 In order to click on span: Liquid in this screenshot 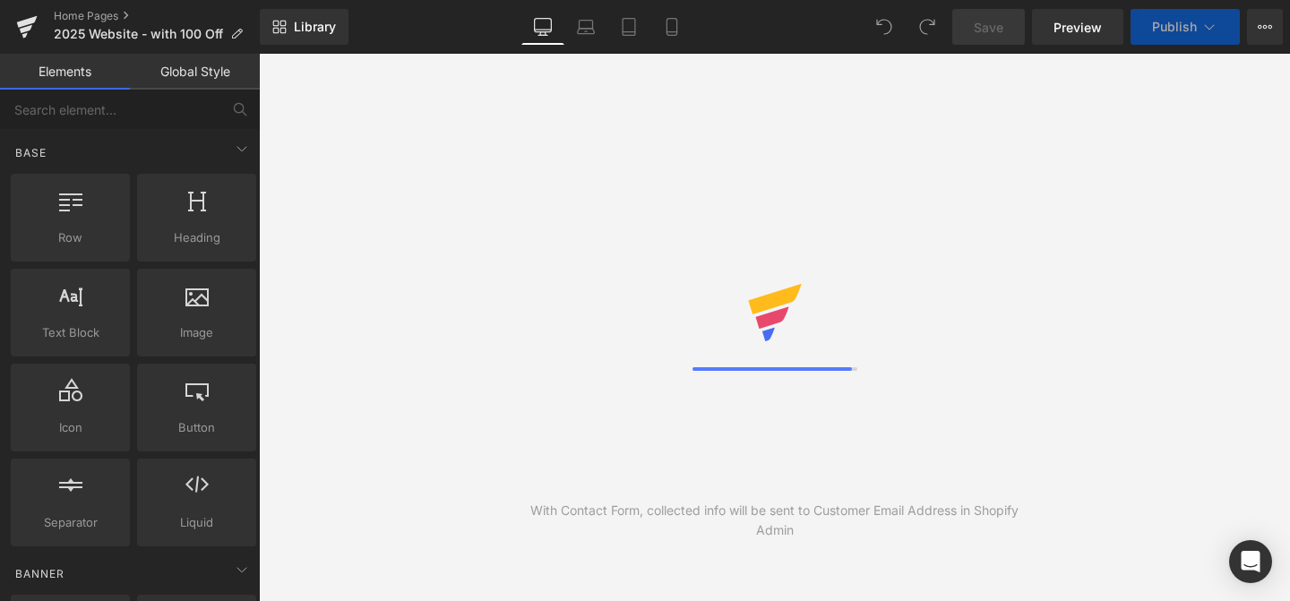, I will do `click(196, 522)`.